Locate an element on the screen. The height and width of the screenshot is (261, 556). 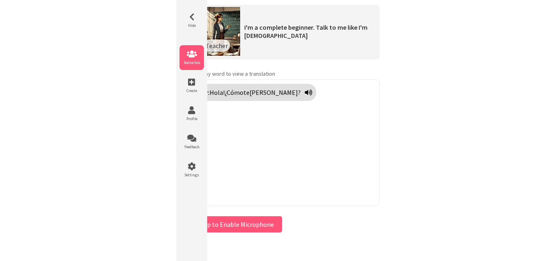
p: any word to view a translation is located at coordinates (278, 74).